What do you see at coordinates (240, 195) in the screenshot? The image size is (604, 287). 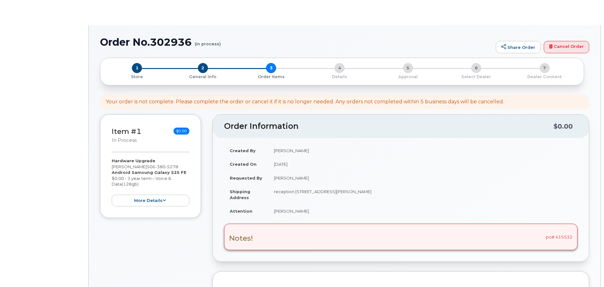 I see `strong: Shipping Address` at bounding box center [240, 195].